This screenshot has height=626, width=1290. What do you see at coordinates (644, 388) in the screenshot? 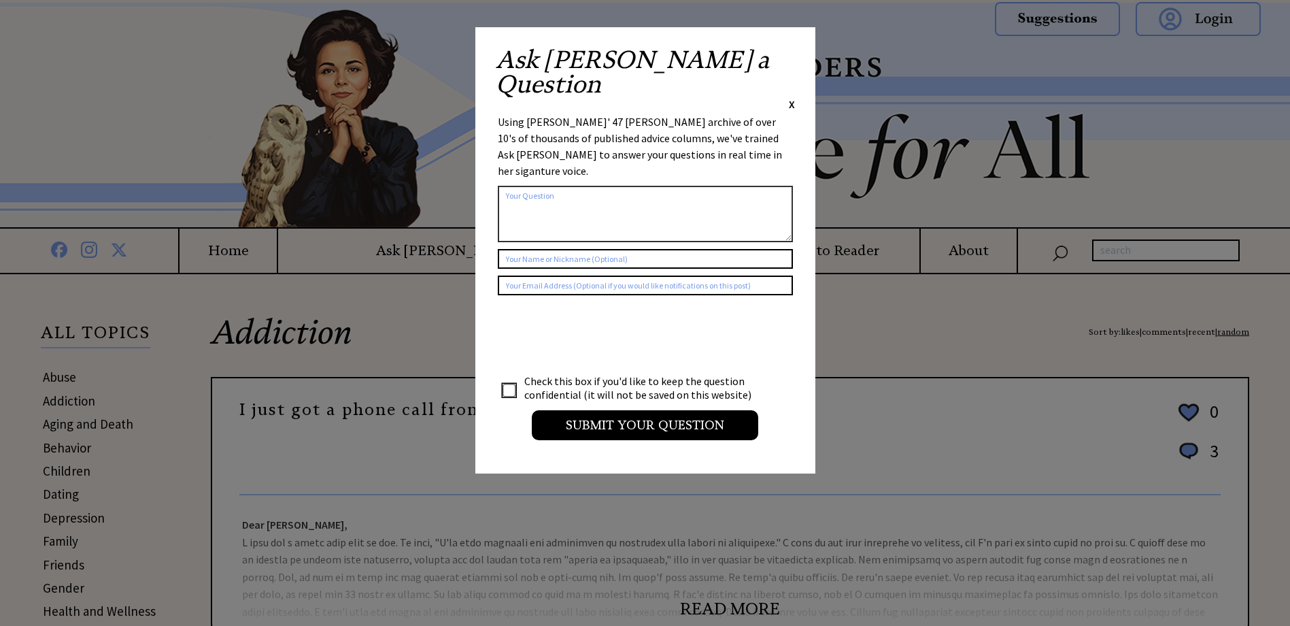
I see `td: Check this box if you'd like to keep the question confidential (it will not be saved on this webs...` at bounding box center [644, 388].